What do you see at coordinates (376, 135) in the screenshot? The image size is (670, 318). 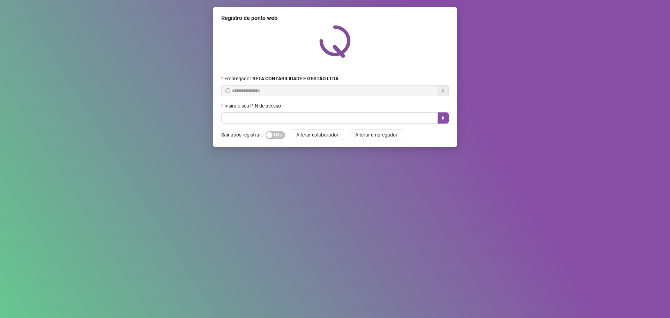 I see `span: Alterar empregador` at bounding box center [376, 135].